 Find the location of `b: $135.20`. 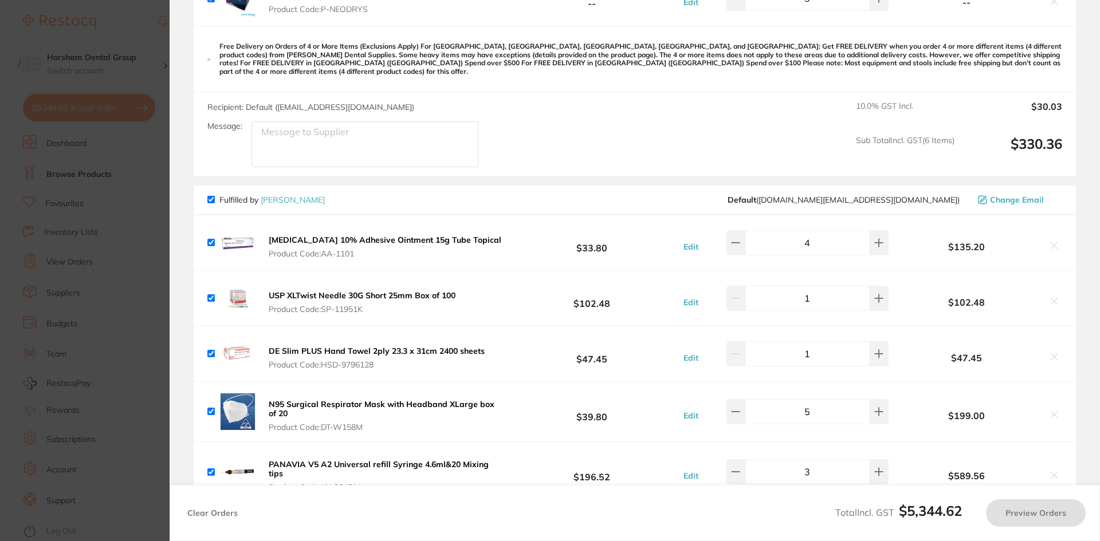

b: $135.20 is located at coordinates (967, 247).